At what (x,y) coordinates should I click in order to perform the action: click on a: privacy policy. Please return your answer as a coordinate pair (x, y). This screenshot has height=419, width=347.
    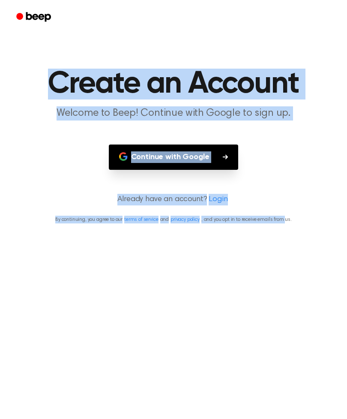
    Looking at the image, I should click on (185, 219).